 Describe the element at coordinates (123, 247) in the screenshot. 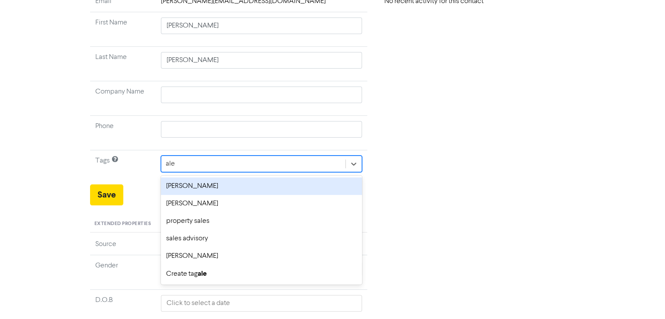

I see `td: Source` at that location.